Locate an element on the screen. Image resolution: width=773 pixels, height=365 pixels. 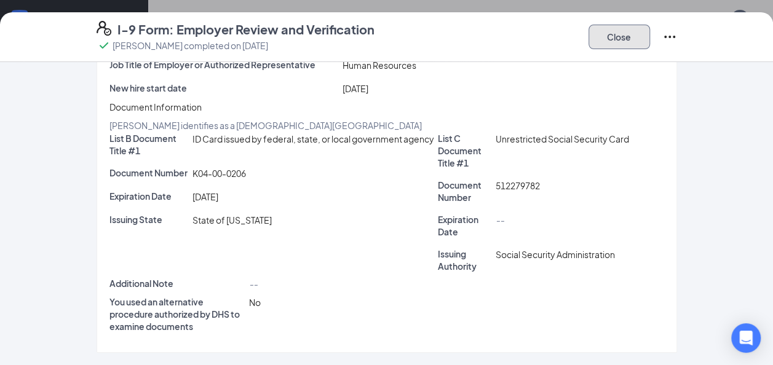
p: Issuing Authority is located at coordinates (464, 260).